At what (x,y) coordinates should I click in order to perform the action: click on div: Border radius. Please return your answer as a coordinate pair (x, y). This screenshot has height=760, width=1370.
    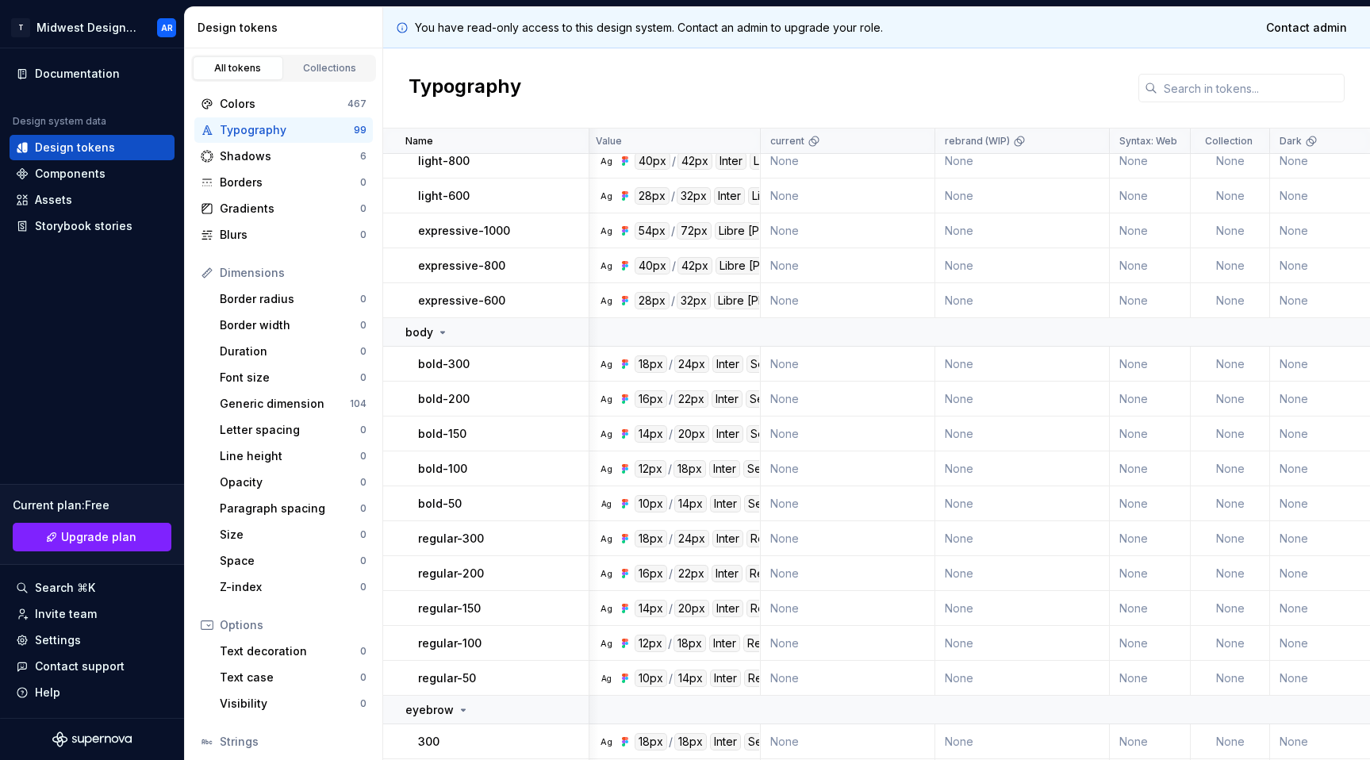
    Looking at the image, I should click on (290, 299).